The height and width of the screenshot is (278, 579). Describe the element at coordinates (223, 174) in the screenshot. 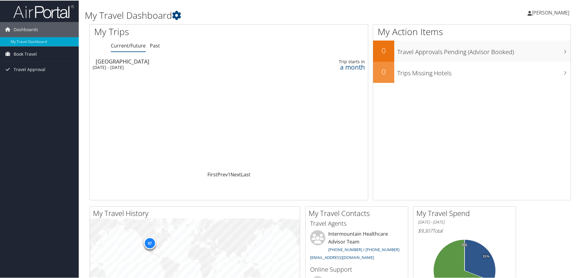

I see `a: Prev` at that location.